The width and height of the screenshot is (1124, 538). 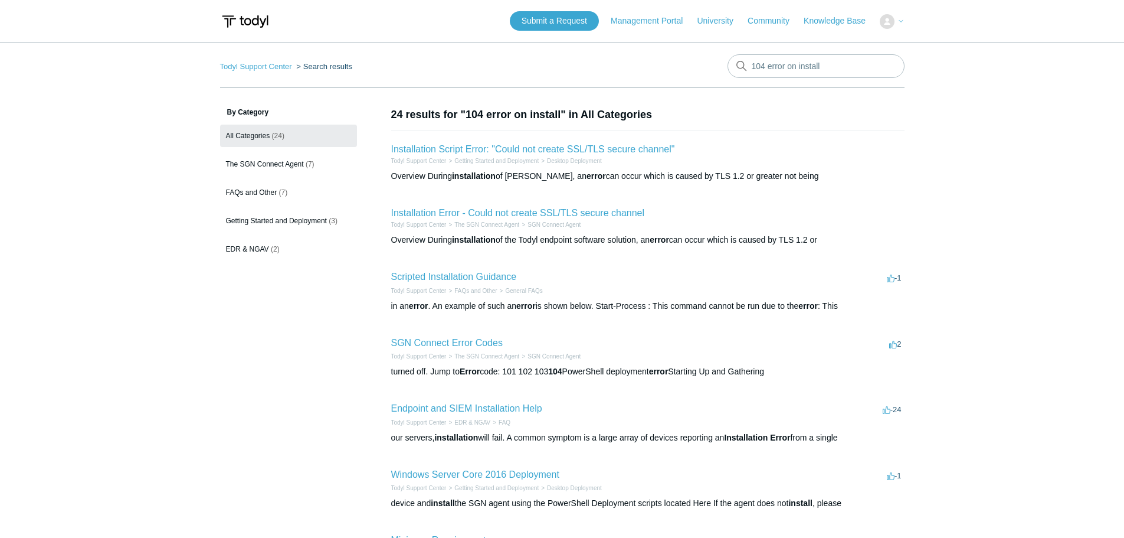 What do you see at coordinates (245, 21) in the screenshot?
I see `img: Todyl Support Center Help Center home page` at bounding box center [245, 21].